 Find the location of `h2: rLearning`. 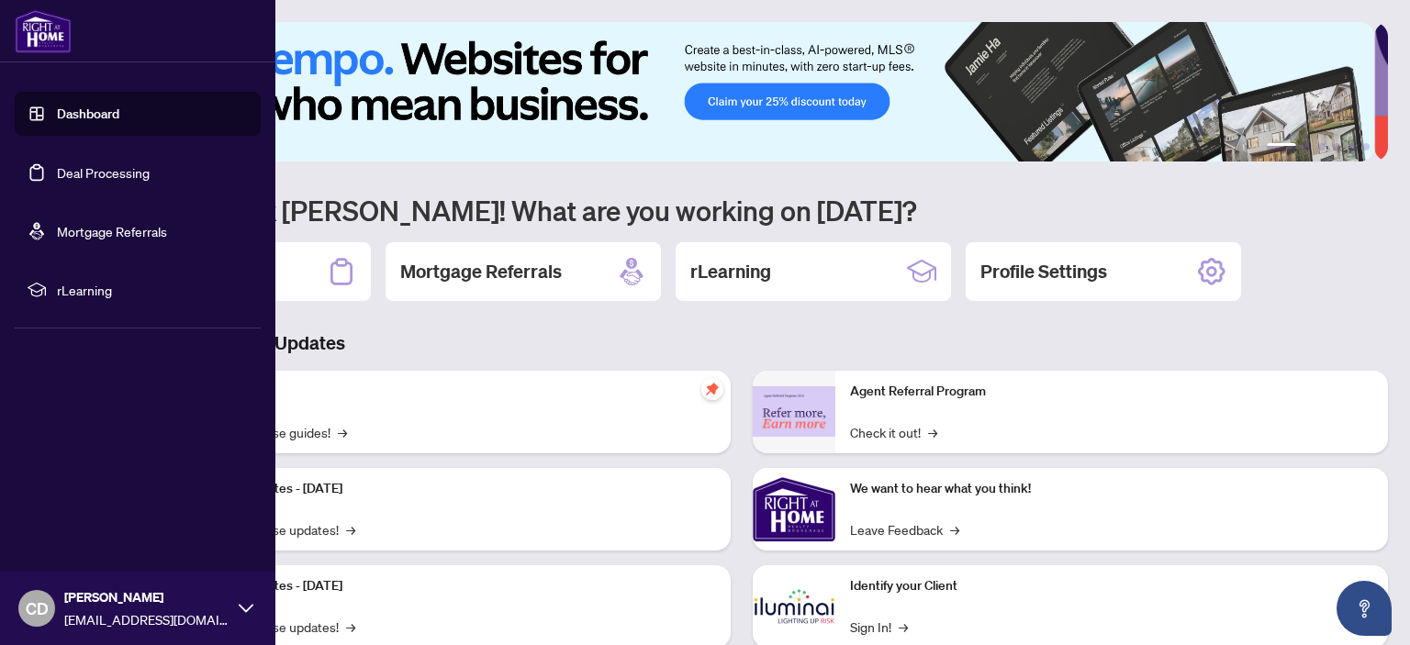

h2: rLearning is located at coordinates (731, 272).